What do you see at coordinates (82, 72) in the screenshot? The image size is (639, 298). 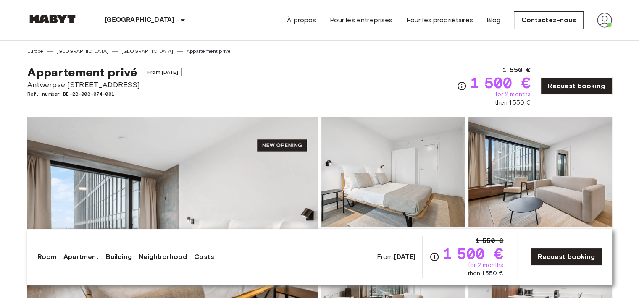 I see `span: Appartement privé` at bounding box center [82, 72].